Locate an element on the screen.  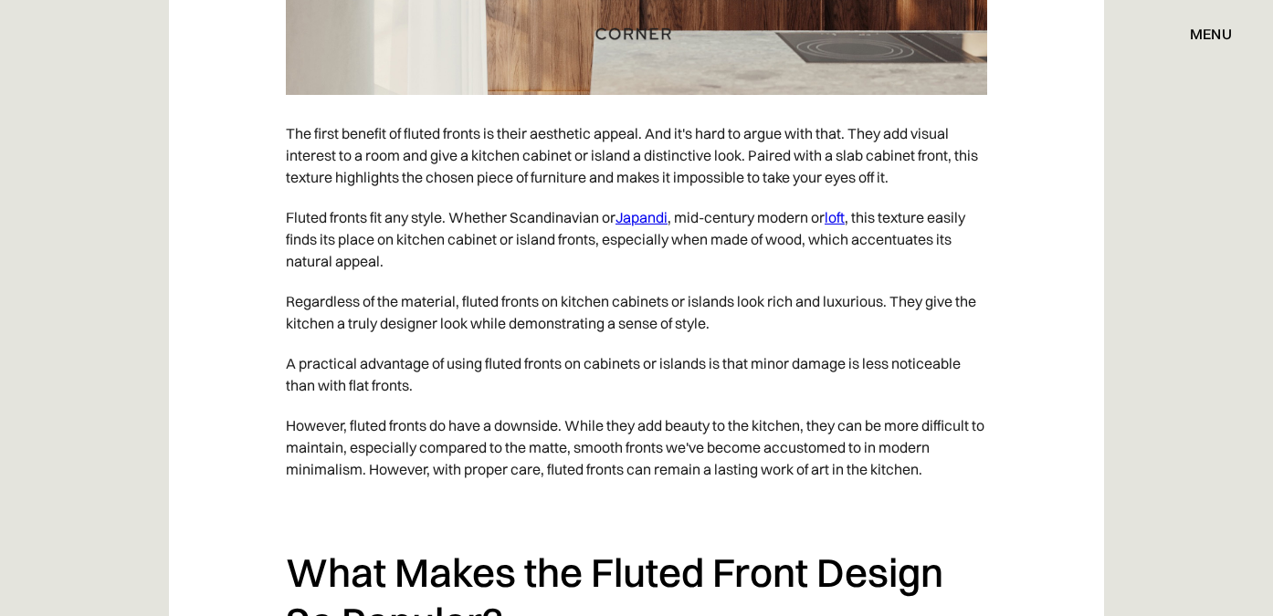
p: The first benefit of fluted fronts is their aesthetic appeal. And it's hard to argue with that. T... is located at coordinates (637, 155).